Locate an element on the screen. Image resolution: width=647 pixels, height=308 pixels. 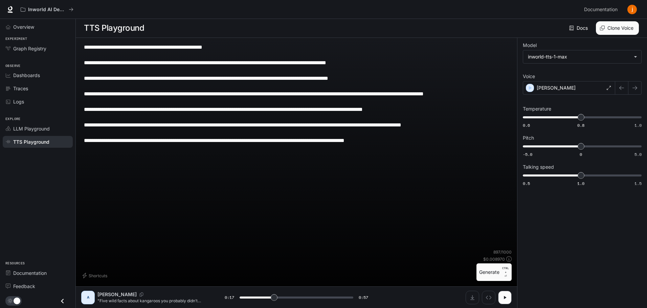
span: 5.0 is located at coordinates (638, 154).